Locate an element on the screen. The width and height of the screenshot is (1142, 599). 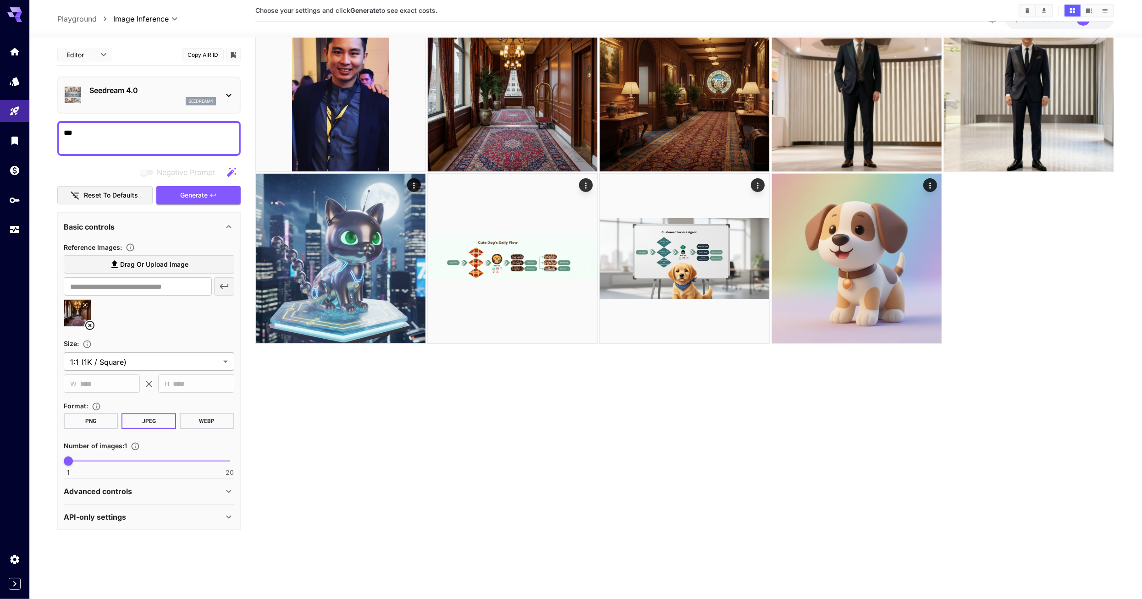
button: Copy AIR ID is located at coordinates (203, 55).